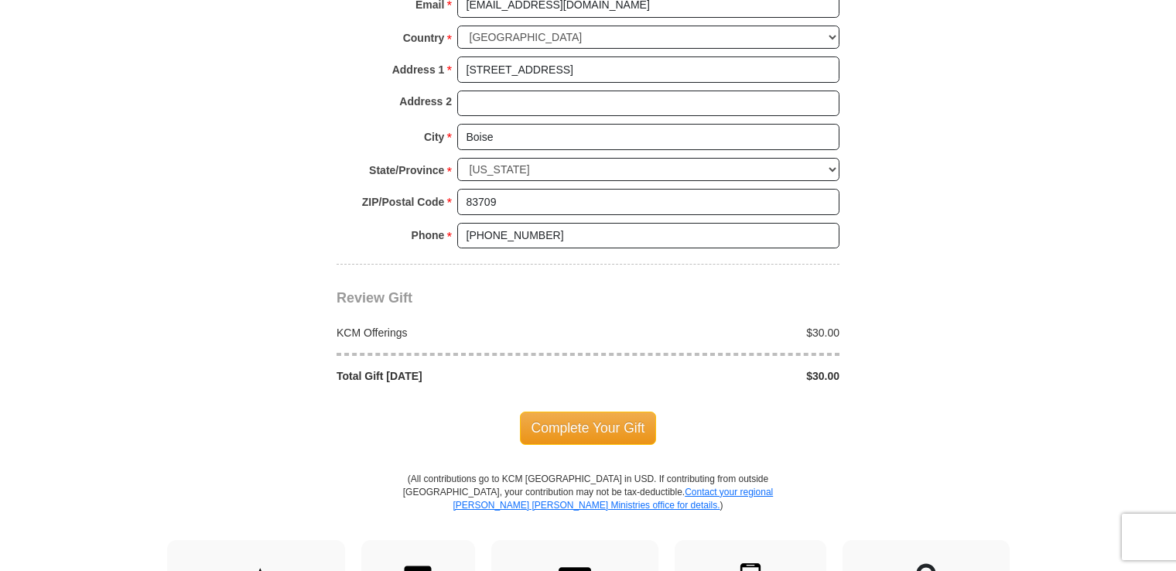 The image size is (1176, 571). Describe the element at coordinates (406, 170) in the screenshot. I see `strong: State/Province` at that location.